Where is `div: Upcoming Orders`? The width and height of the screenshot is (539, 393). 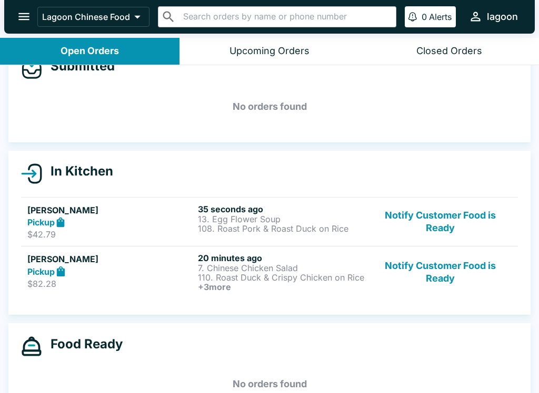
div: Upcoming Orders is located at coordinates (269, 51).